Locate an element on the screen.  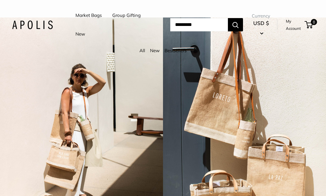
a: Market Bags is located at coordinates (89, 15).